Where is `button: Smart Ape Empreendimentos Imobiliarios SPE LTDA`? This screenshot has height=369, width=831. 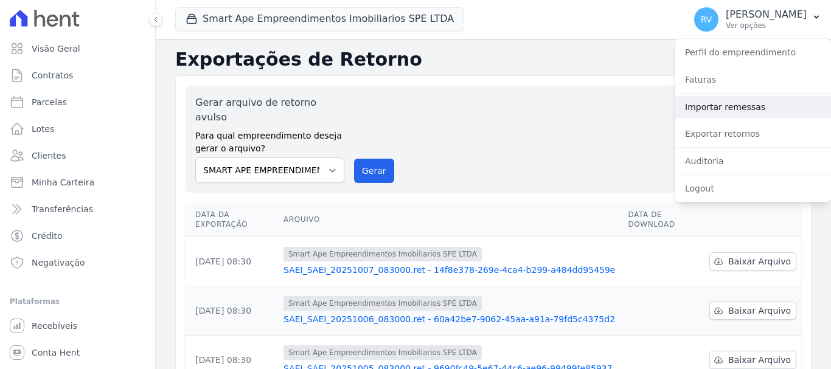 button: Smart Ape Empreendimentos Imobiliarios SPE LTDA is located at coordinates (320, 19).